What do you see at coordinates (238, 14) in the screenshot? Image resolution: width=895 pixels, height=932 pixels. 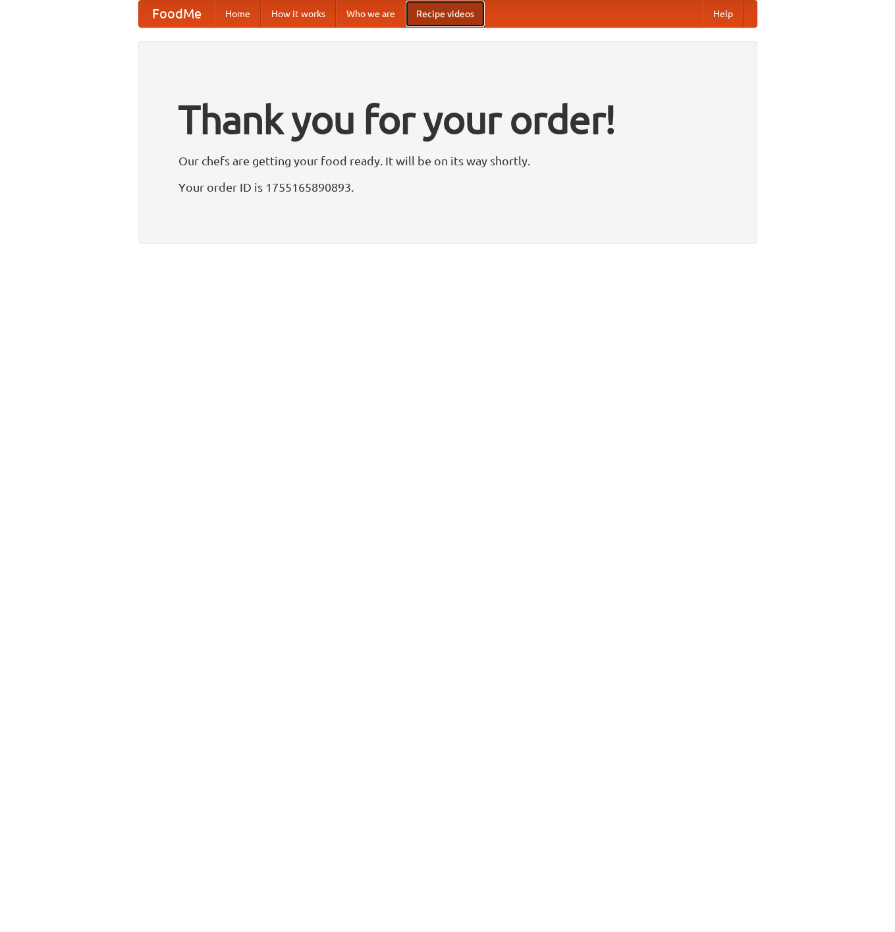 I see `a: Home` at bounding box center [238, 14].